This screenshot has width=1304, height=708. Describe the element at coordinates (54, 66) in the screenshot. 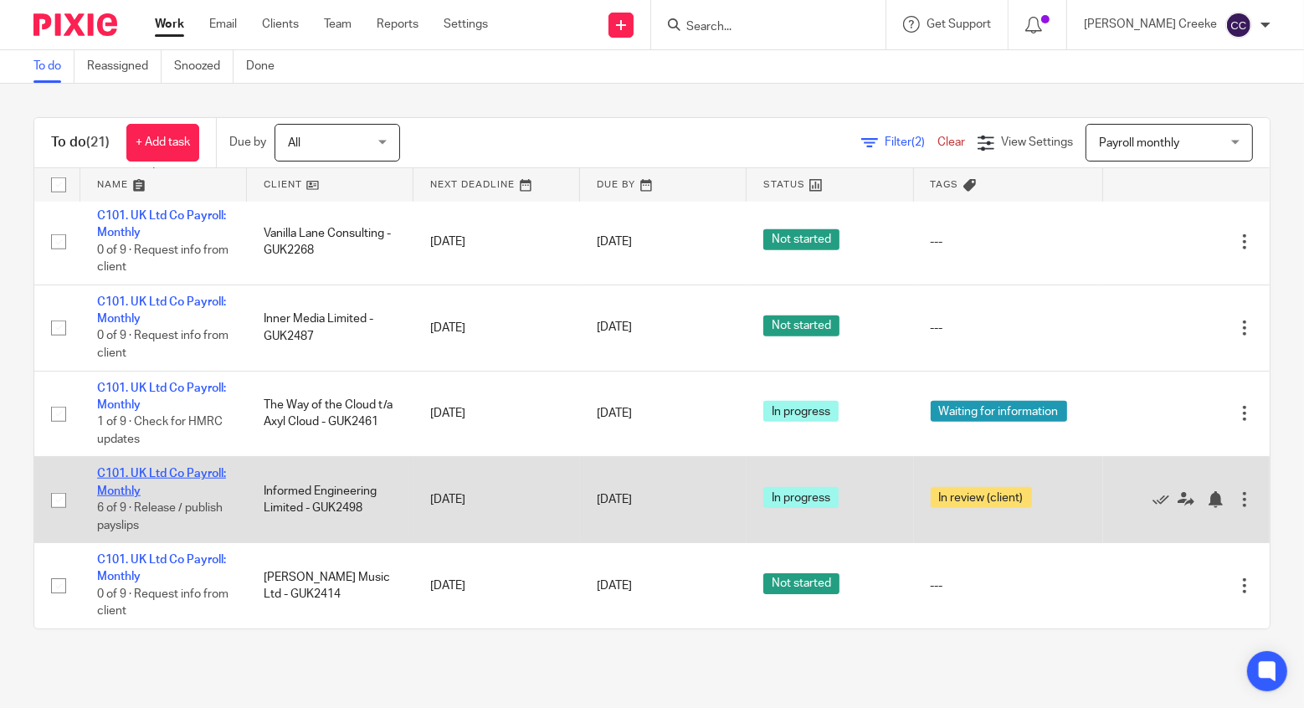

I see `a: To do` at that location.